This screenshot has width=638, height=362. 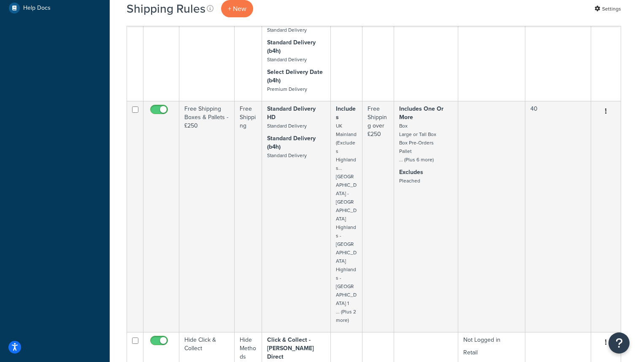 What do you see at coordinates (418, 143) in the screenshot?
I see `small: Box Large or Tall Box Box Pre-Orders Pallet ... (Plus 6 more)` at bounding box center [418, 143].